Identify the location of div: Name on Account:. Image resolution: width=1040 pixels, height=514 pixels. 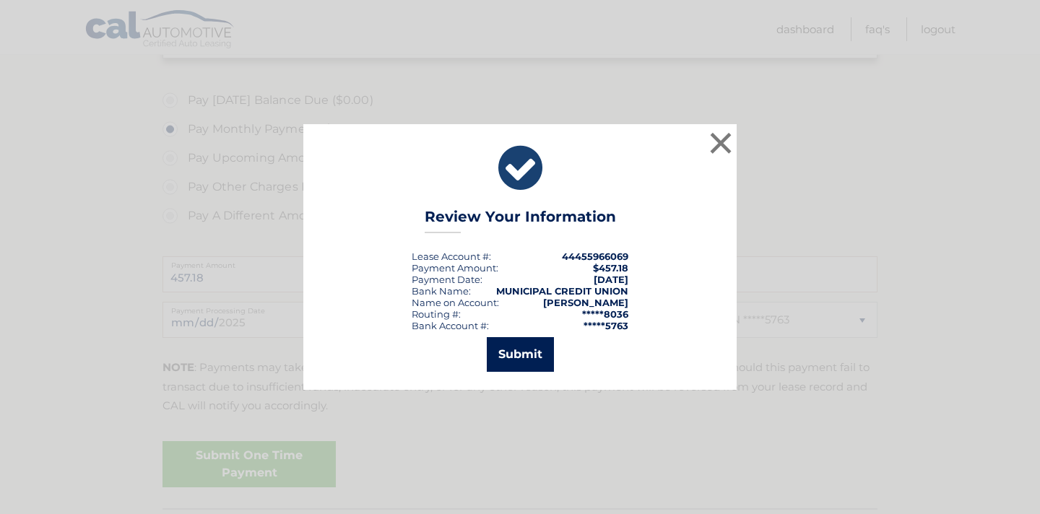
(455, 303).